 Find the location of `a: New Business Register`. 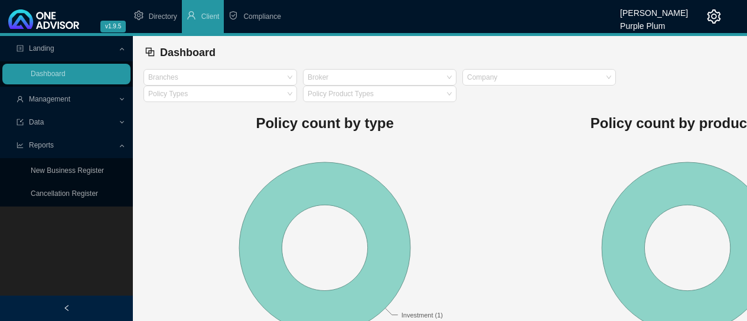

a: New Business Register is located at coordinates (67, 171).